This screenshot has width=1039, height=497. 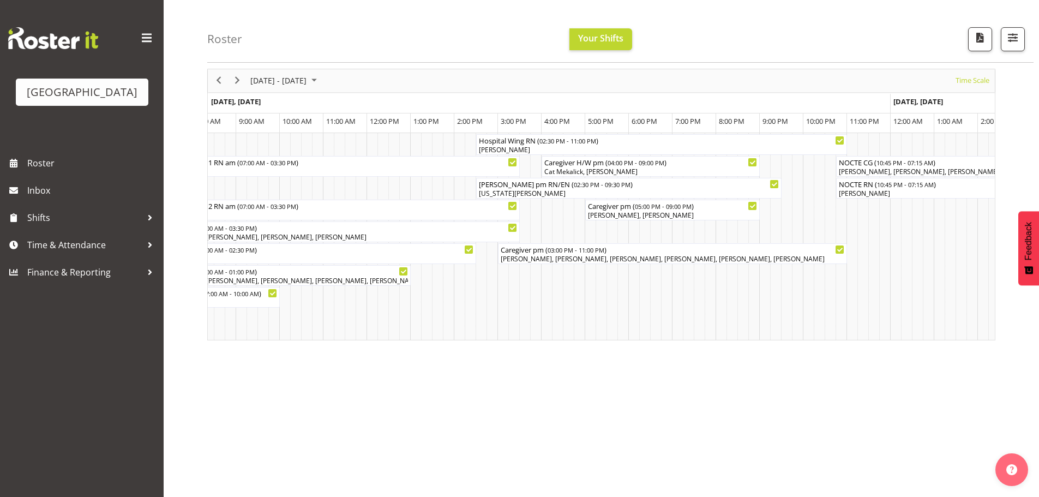 What do you see at coordinates (252, 121) in the screenshot?
I see `span: 9:00 AM` at bounding box center [252, 121].